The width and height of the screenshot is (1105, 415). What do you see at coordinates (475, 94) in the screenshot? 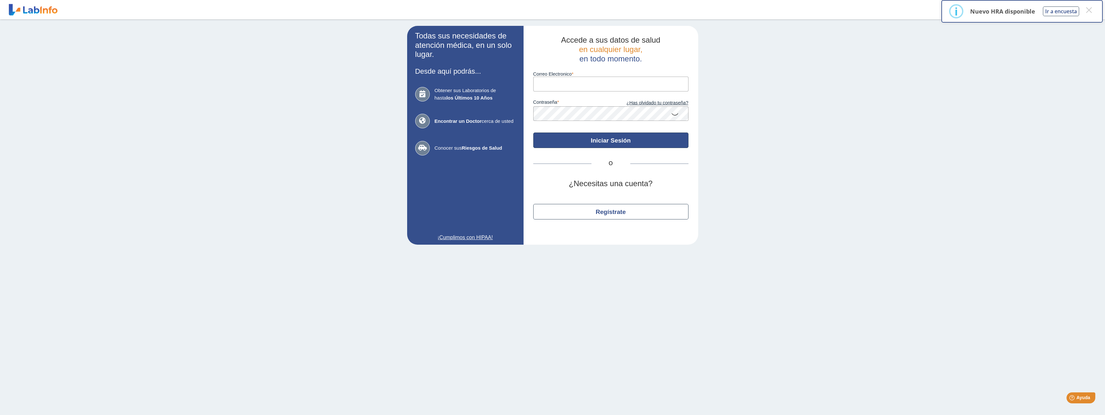
I see `span: Obtener sus Laboratorios de hasta` at bounding box center [475, 94].